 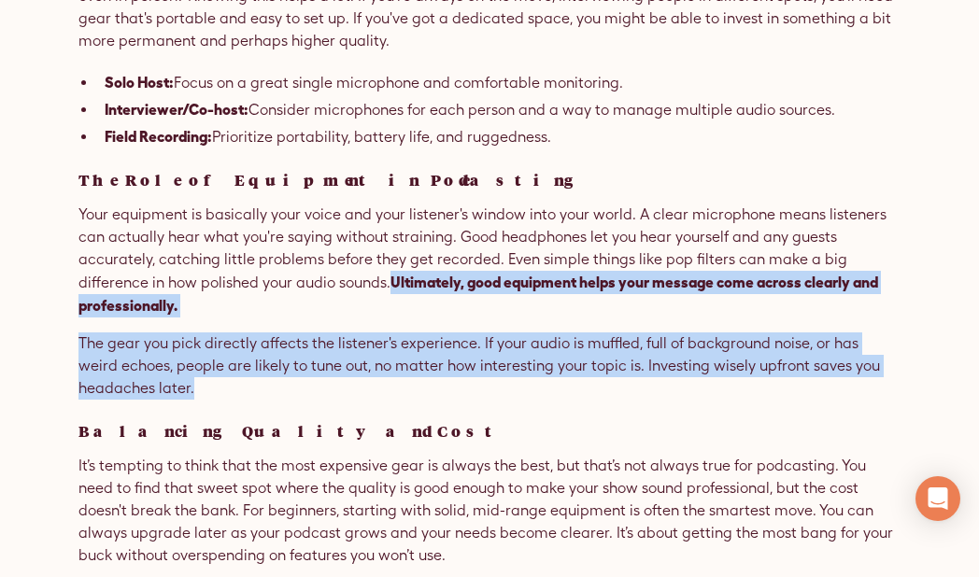 I want to click on h3: Balancing Quality and Cost, so click(x=490, y=431).